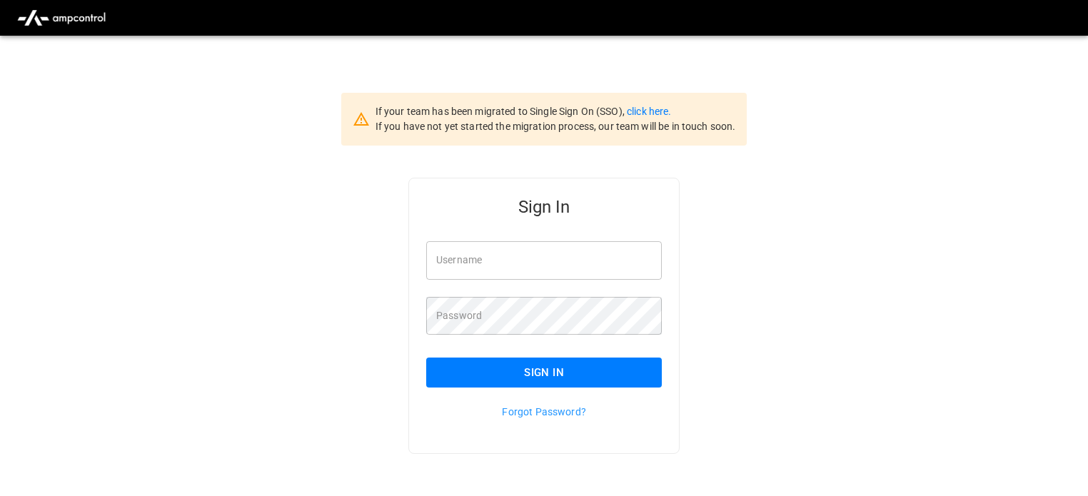 This screenshot has height=496, width=1088. Describe the element at coordinates (649, 111) in the screenshot. I see `a: click here.` at that location.